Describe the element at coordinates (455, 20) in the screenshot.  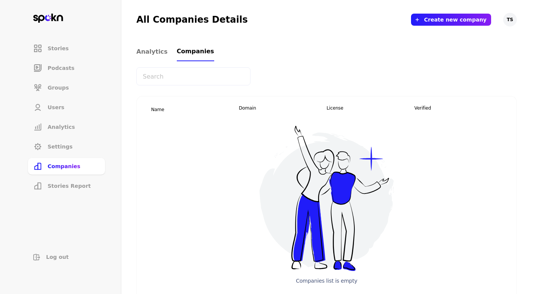
I see `button: Create new company` at that location.